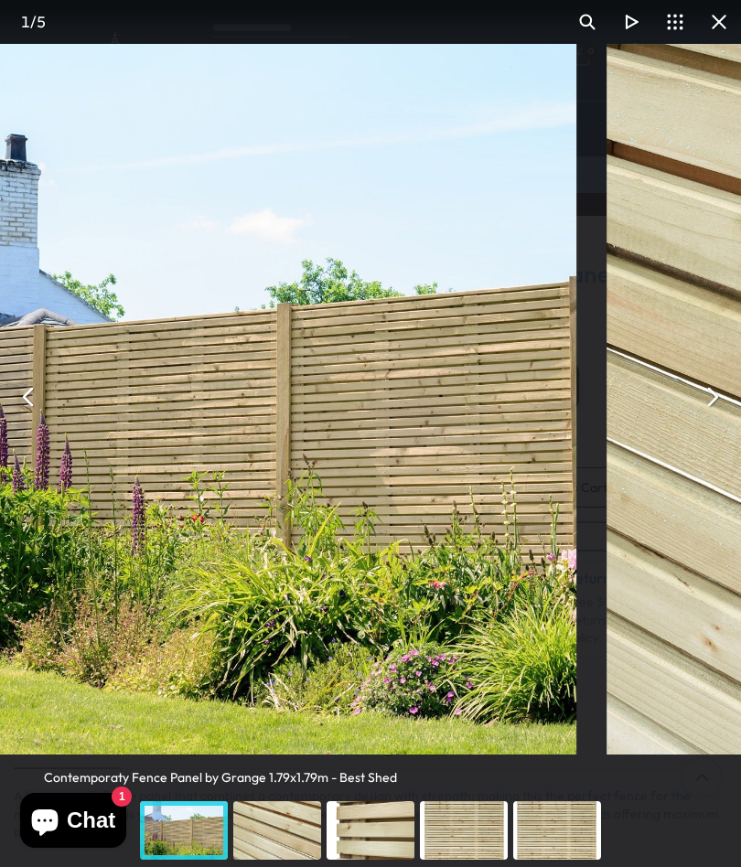 The height and width of the screenshot is (867, 741). I want to click on button: Next, so click(711, 397).